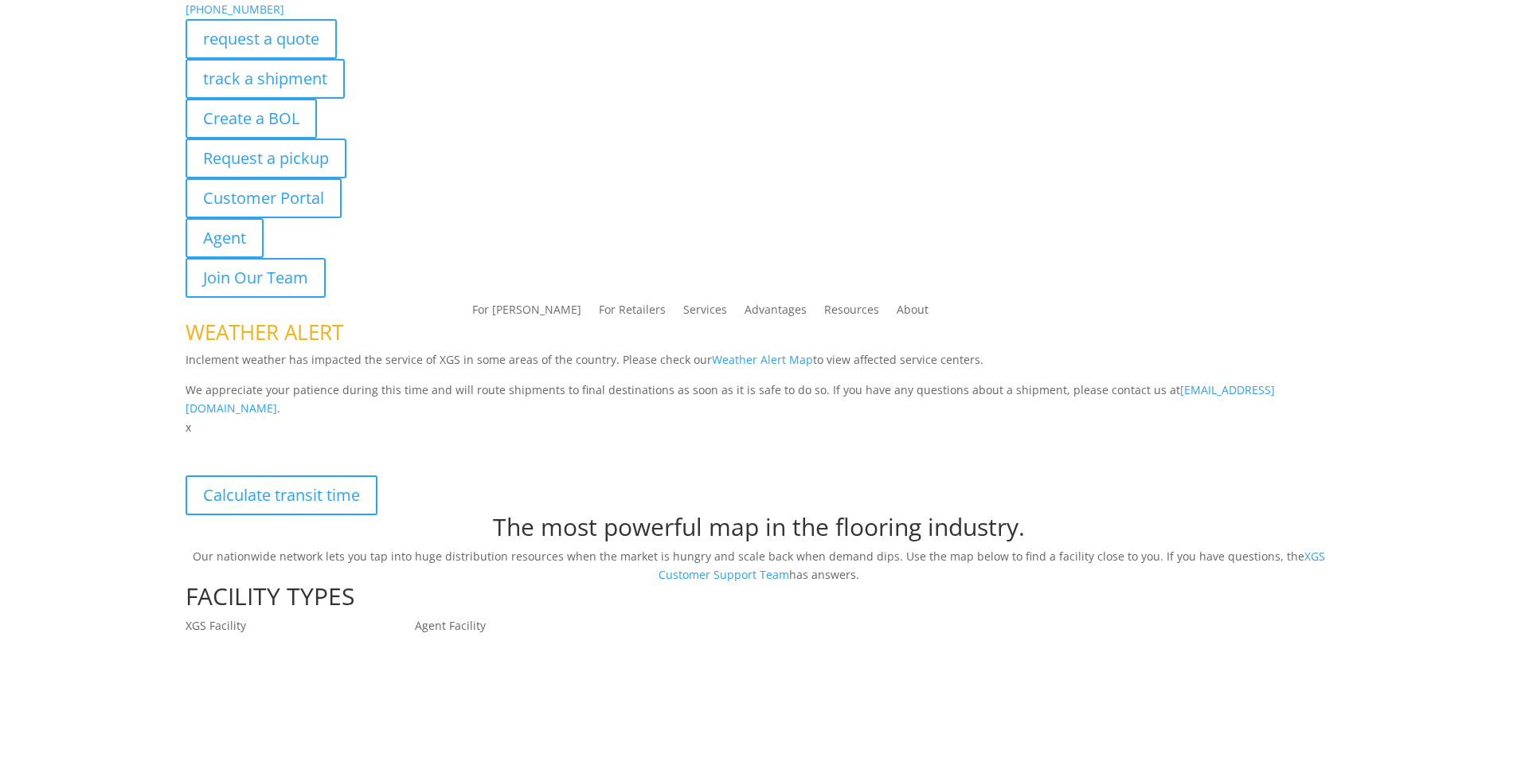 Image resolution: width=1517 pixels, height=762 pixels. Describe the element at coordinates (759, 600) in the screenshot. I see `h1: FACILITY TYPES` at that location.